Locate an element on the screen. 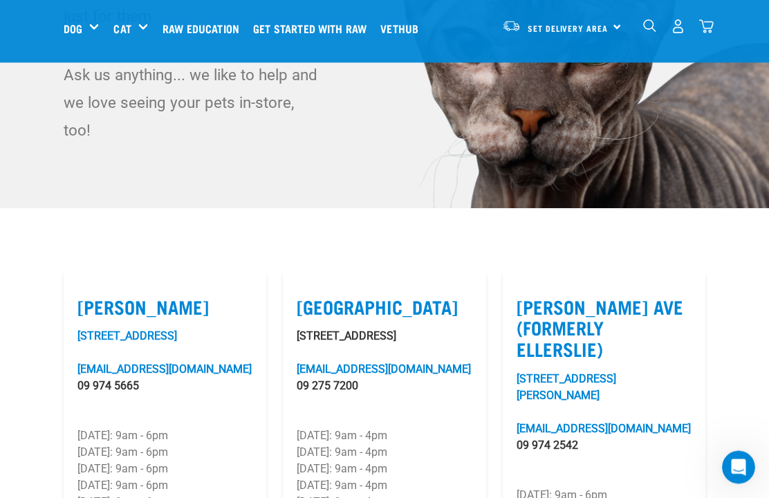 This screenshot has width=769, height=498. a: 09 974 5665 is located at coordinates (108, 386).